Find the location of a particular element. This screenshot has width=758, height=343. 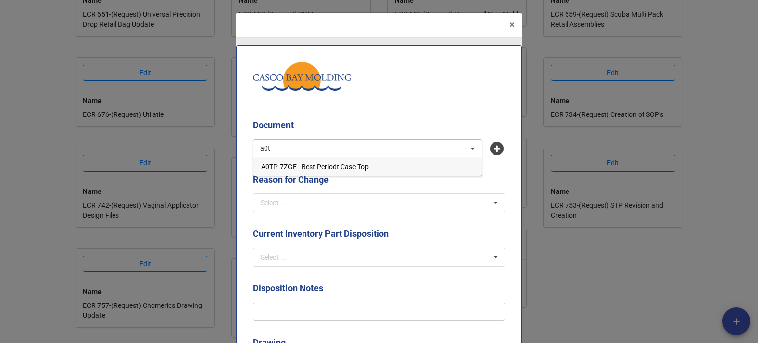

img: ltfiPdBR88%2FCasco%20Bay%20Molding%20Logo.png is located at coordinates (302, 76).